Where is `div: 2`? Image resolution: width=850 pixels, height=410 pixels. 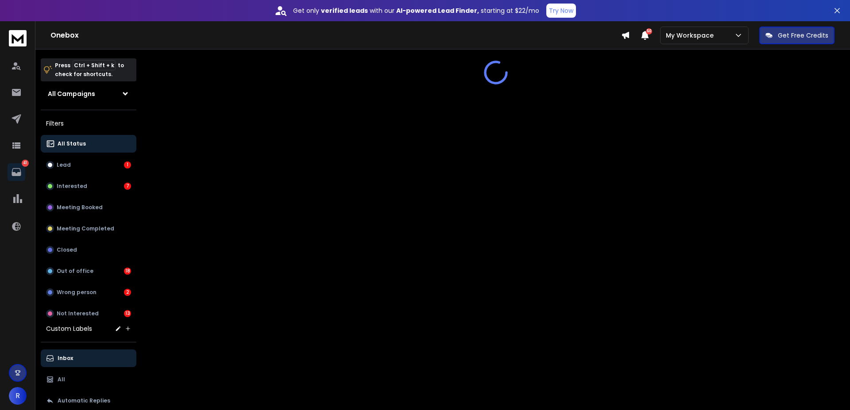 div: 2 is located at coordinates (128, 293).